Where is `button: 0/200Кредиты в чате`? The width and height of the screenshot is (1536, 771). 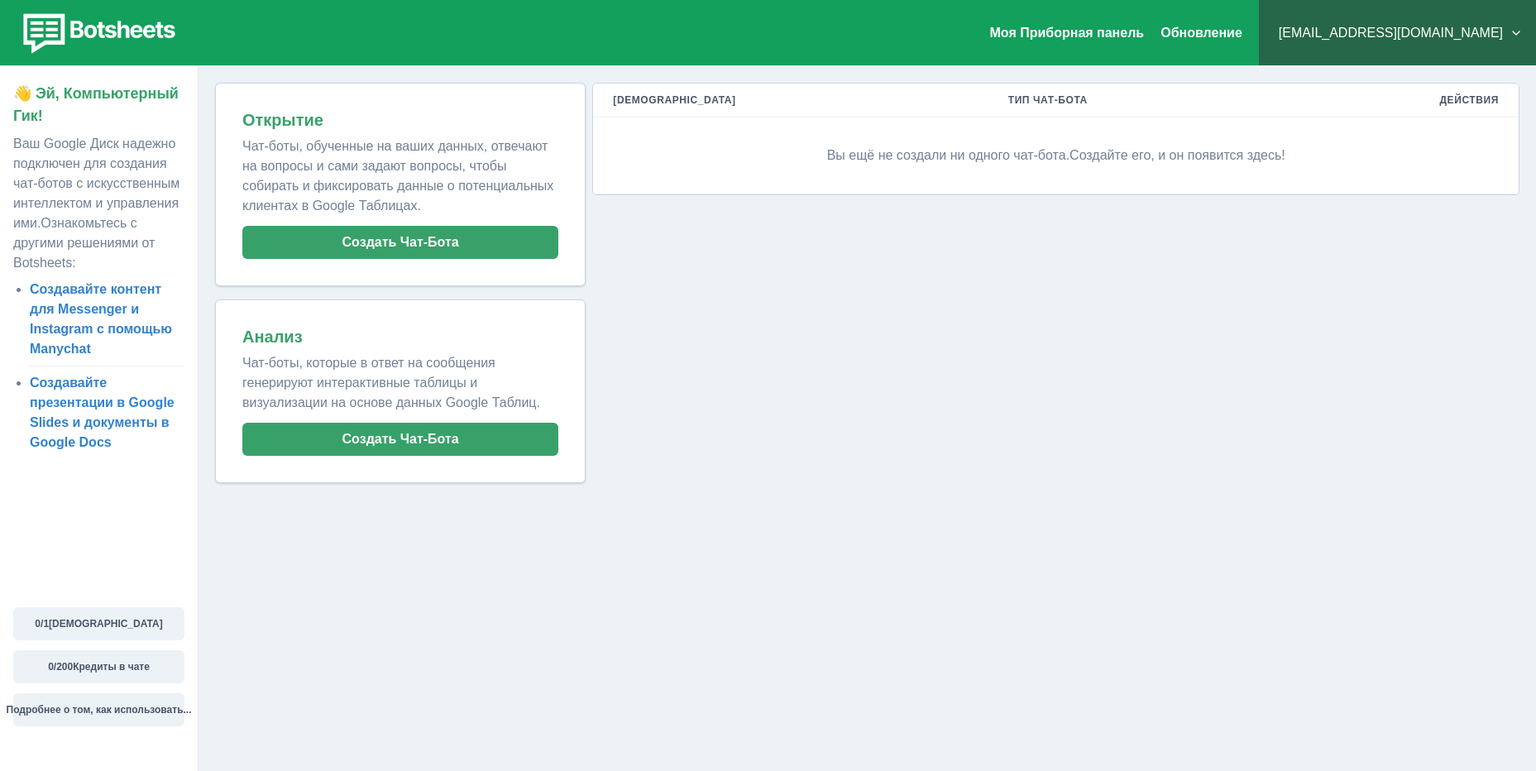
button: 0/200Кредиты в чате is located at coordinates (98, 667).